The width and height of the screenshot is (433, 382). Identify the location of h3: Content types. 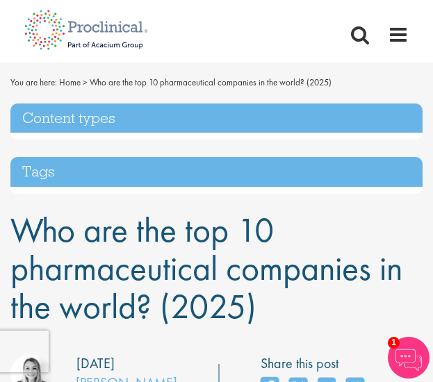
(216, 118).